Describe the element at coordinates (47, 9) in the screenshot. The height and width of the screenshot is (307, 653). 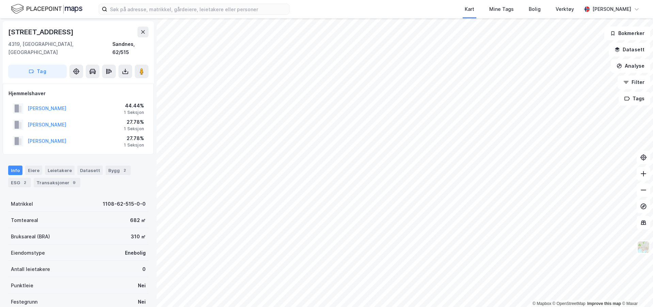
I see `img: logo.f888ab2527a4732fd821a326f86c7f29.svg` at that location.